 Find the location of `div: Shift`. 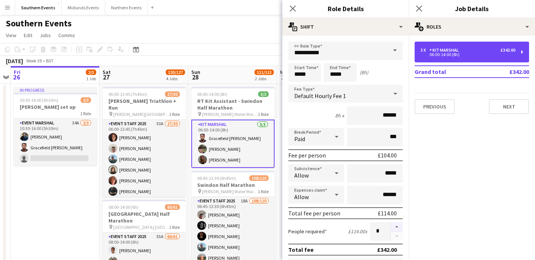

div: Shift is located at coordinates (346, 27).